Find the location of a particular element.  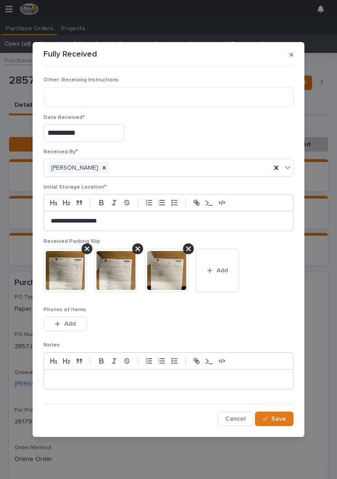

span: Initial Storage Location is located at coordinates (75, 187).